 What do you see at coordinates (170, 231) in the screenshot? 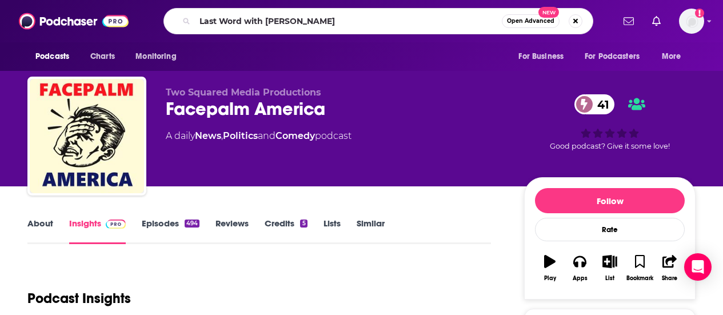
I see `a: Episodes494` at bounding box center [170, 231].